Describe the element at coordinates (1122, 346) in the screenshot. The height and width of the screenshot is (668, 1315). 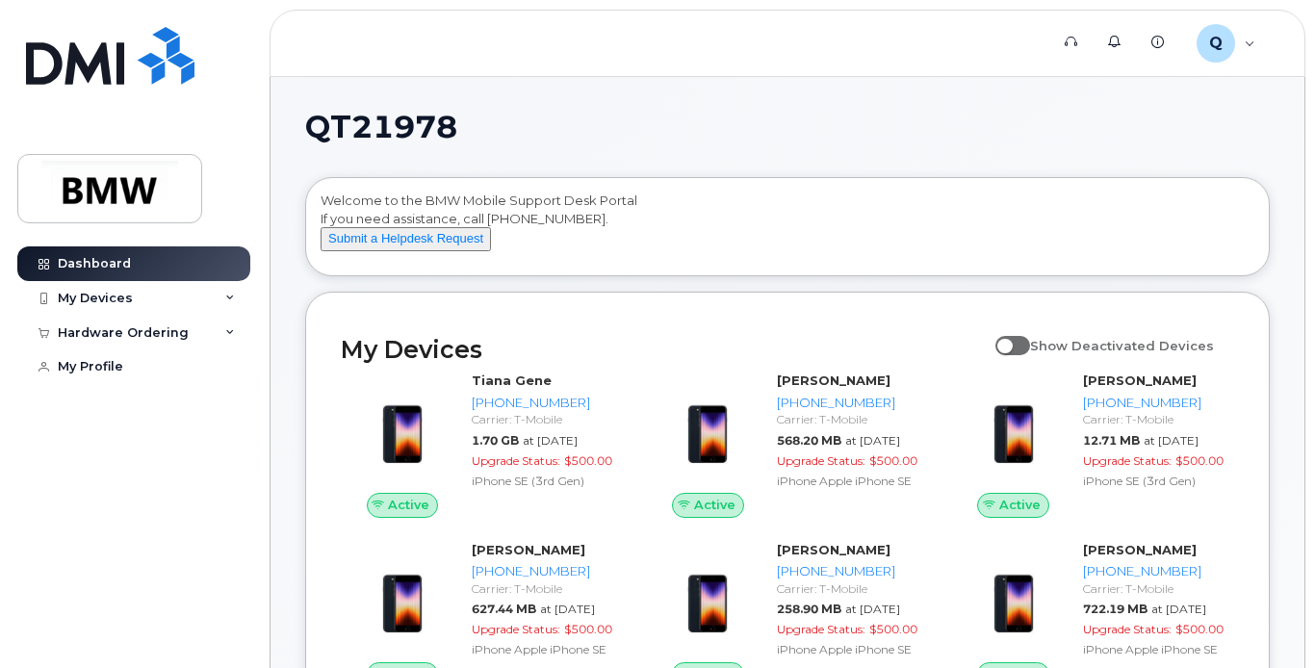
I see `span: Show Deactivated Devices` at that location.